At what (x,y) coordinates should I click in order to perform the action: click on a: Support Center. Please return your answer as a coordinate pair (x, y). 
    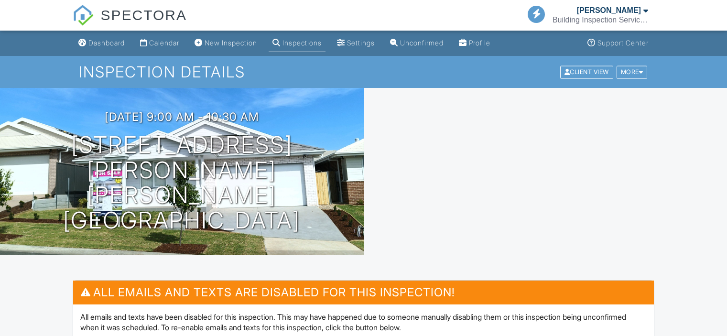
    Looking at the image, I should click on (618, 43).